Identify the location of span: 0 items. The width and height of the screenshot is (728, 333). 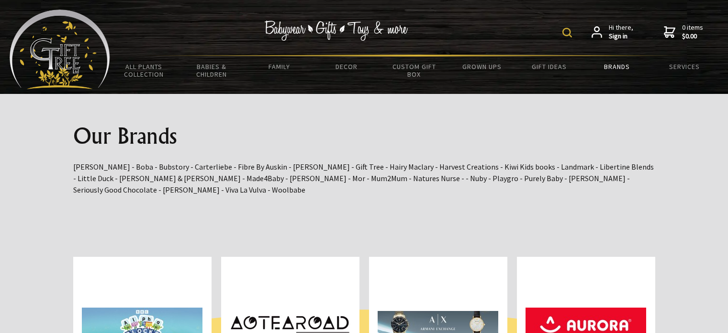
(693, 32).